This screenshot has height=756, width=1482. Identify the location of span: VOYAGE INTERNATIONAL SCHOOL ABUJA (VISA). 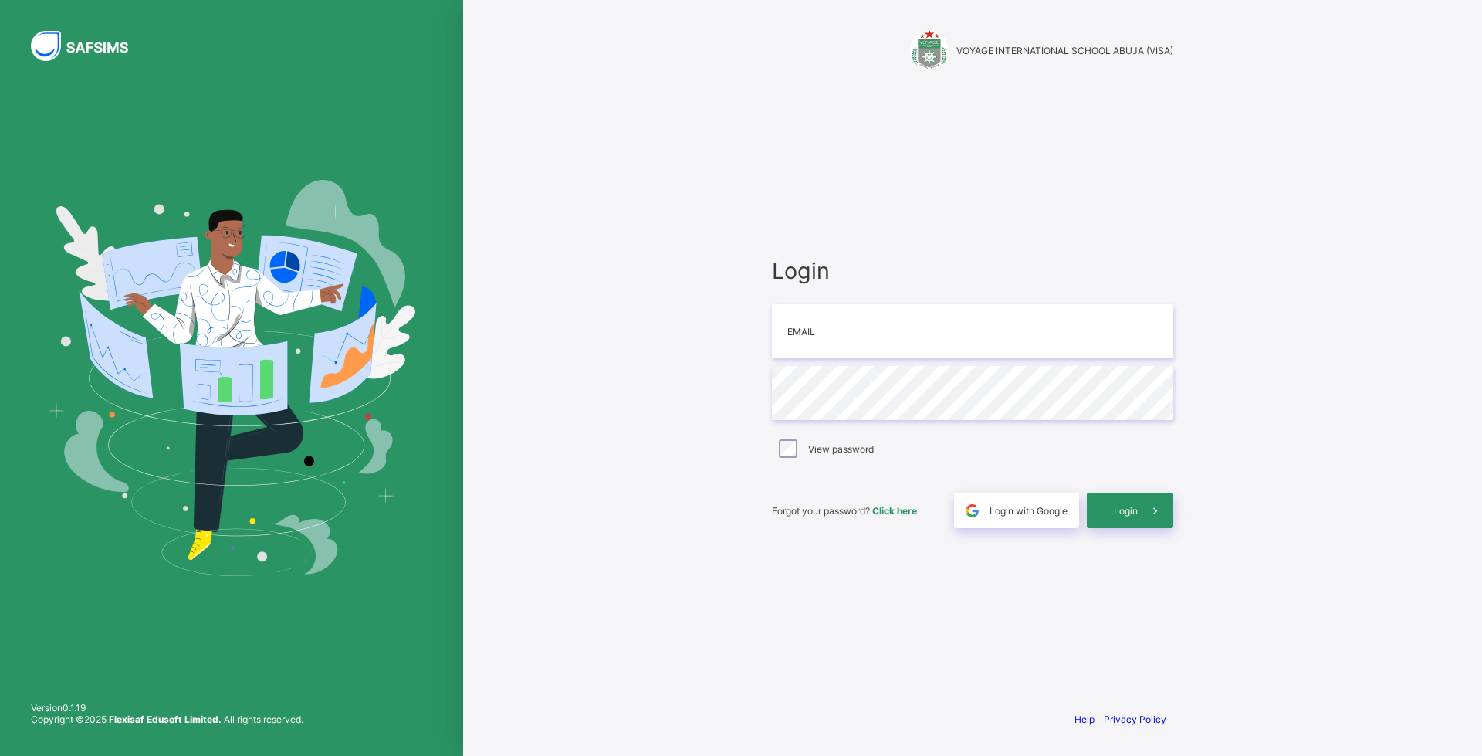
(1065, 50).